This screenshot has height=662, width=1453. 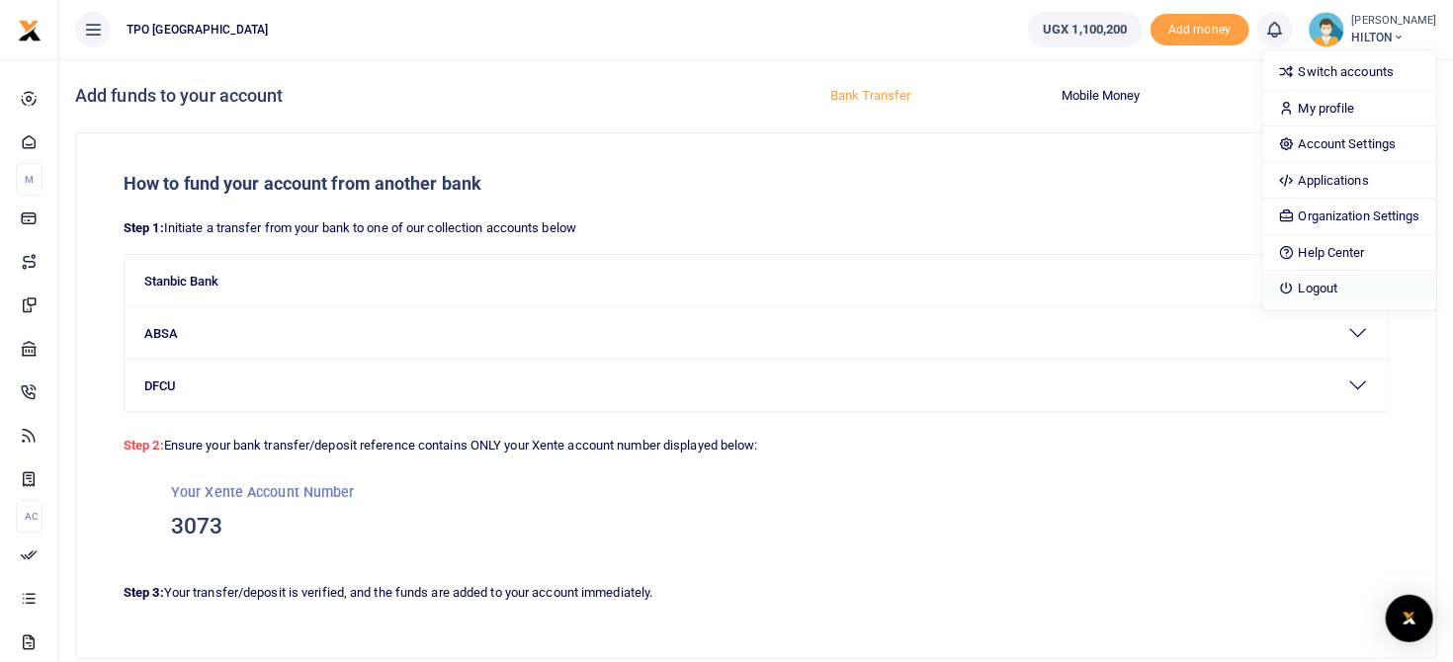 I want to click on span: Add money, so click(x=1200, y=30).